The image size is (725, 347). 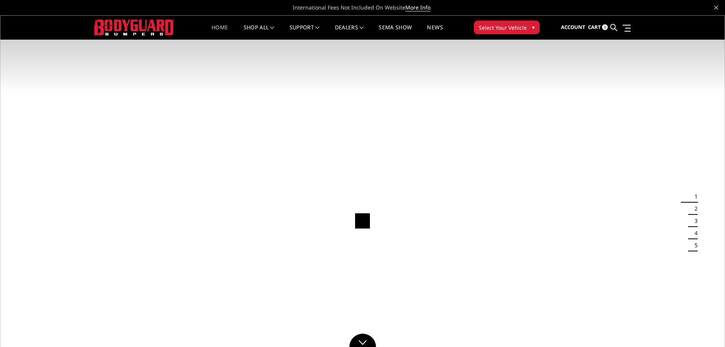 What do you see at coordinates (363, 340) in the screenshot?
I see `a: Click to Down` at bounding box center [363, 340].